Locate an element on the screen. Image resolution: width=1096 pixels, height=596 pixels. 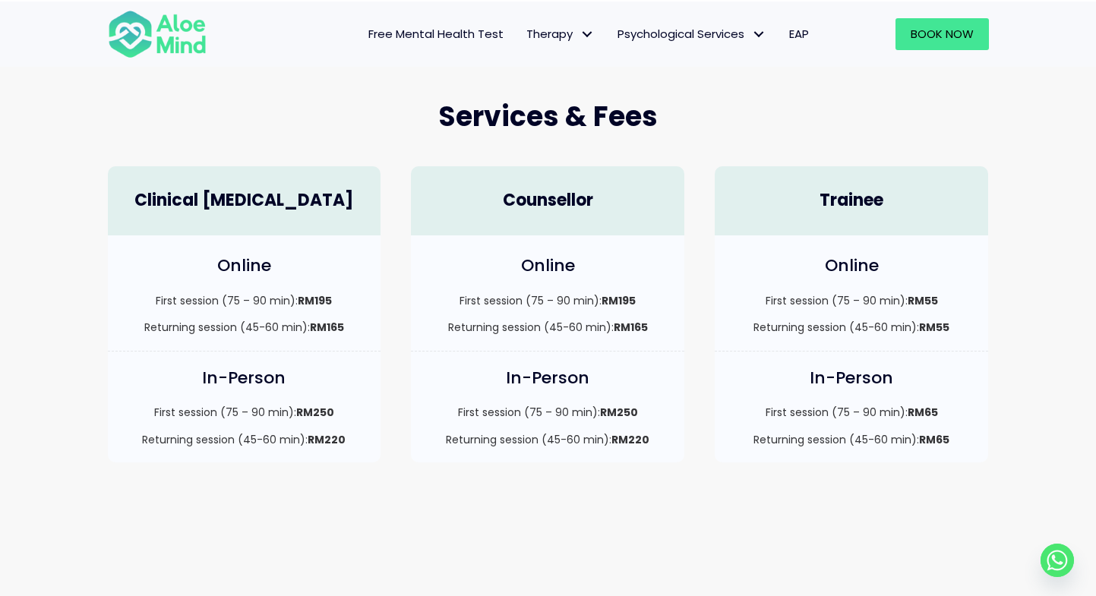
span: Book Now is located at coordinates (941, 33).